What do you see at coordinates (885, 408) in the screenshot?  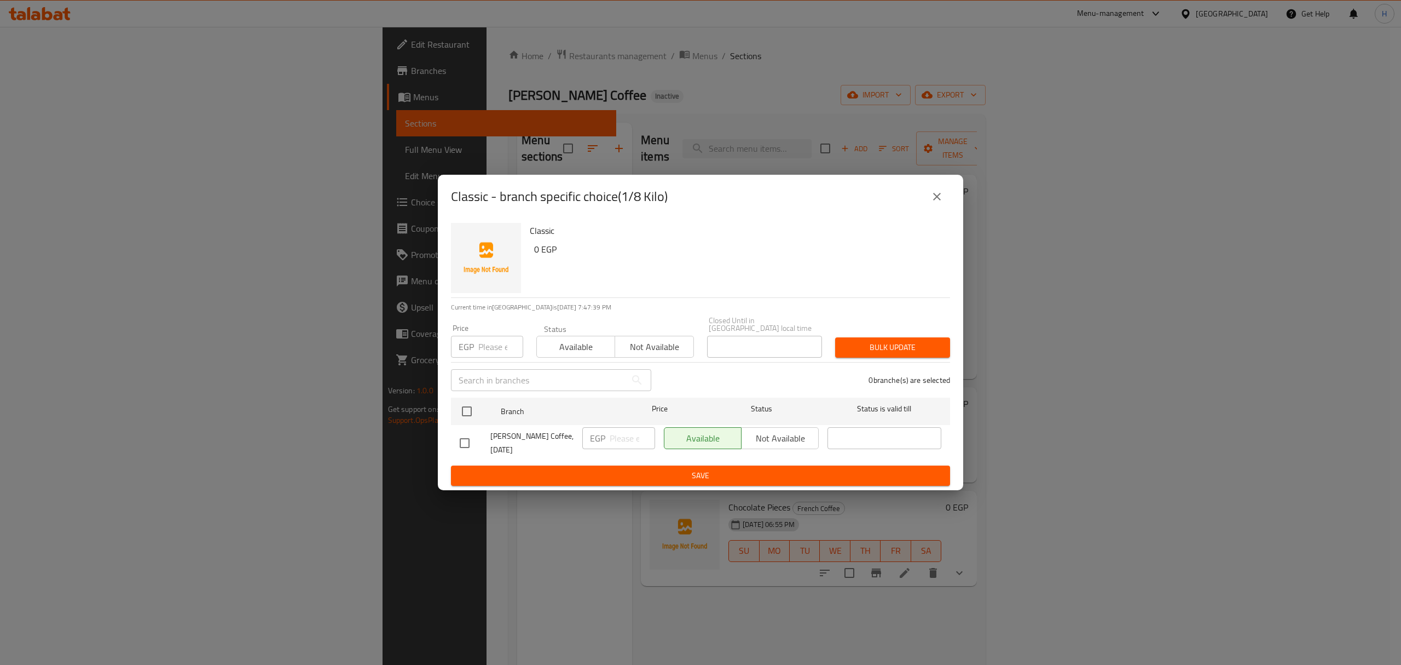 I see `span: Status is valid till` at bounding box center [885, 408].